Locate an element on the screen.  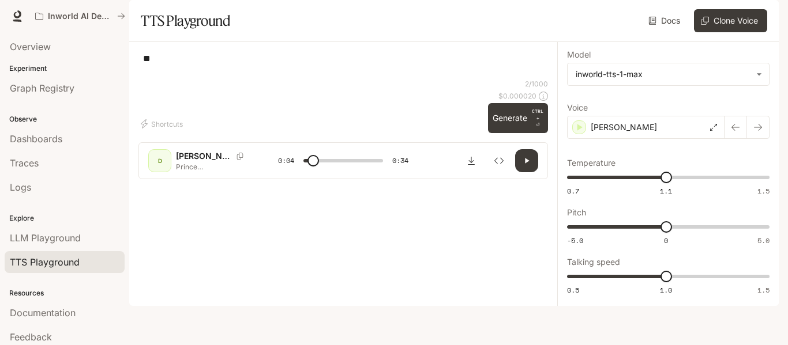
p: 2 / 1000 is located at coordinates (536, 84).